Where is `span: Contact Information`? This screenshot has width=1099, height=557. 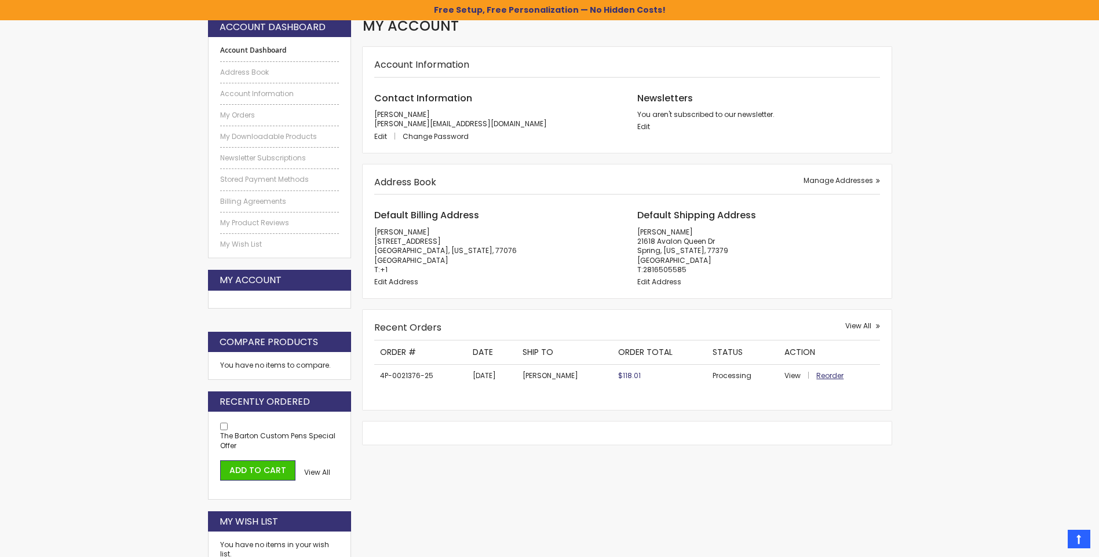 span: Contact Information is located at coordinates (423, 98).